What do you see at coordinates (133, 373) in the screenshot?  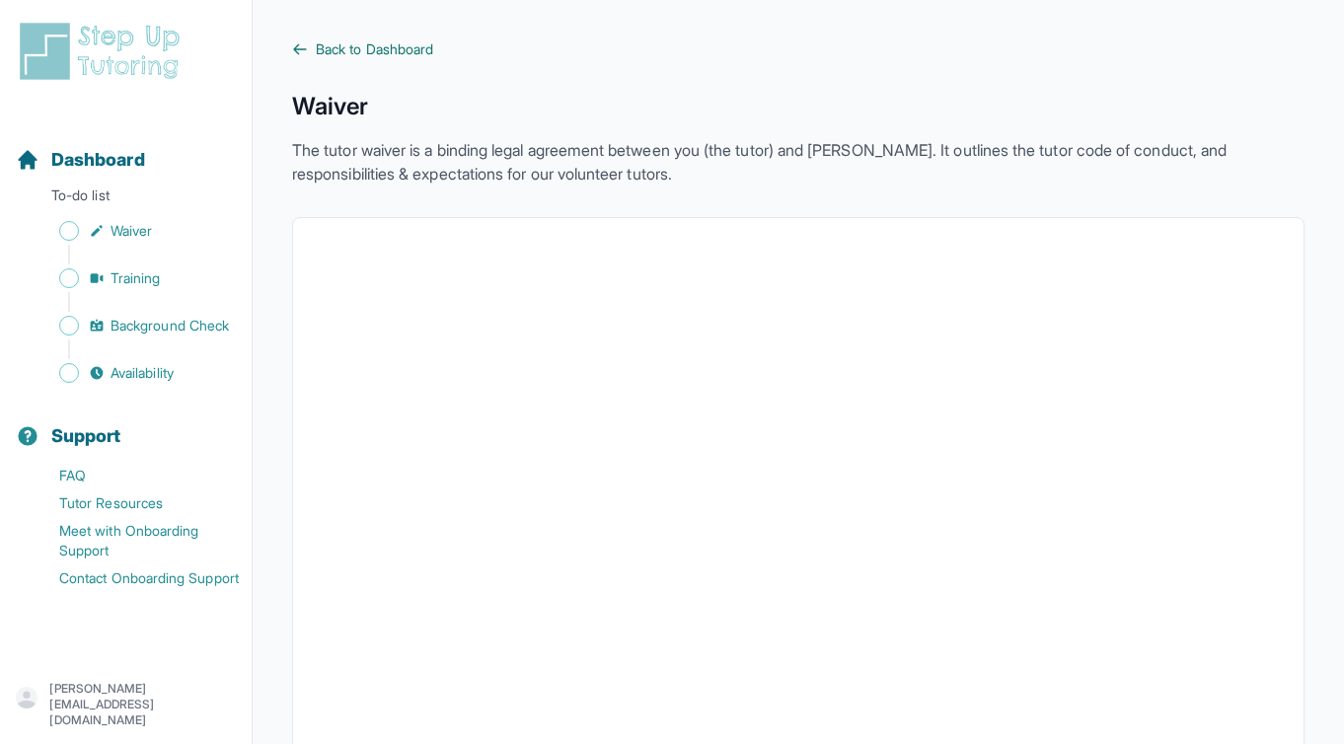 I see `a: Availability` at bounding box center [133, 373].